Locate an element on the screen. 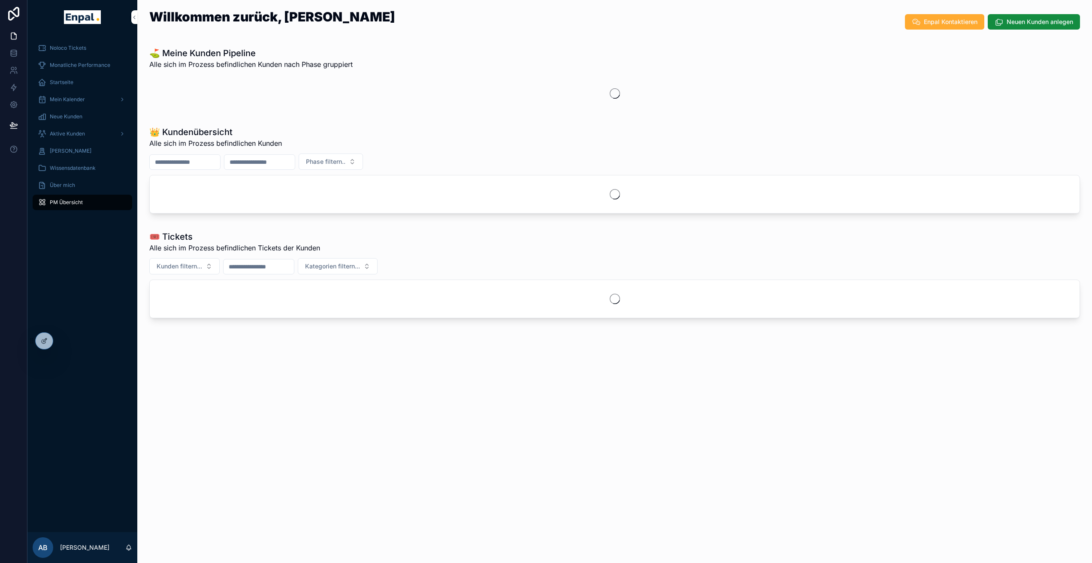  a: Über mich is located at coordinates (82, 185).